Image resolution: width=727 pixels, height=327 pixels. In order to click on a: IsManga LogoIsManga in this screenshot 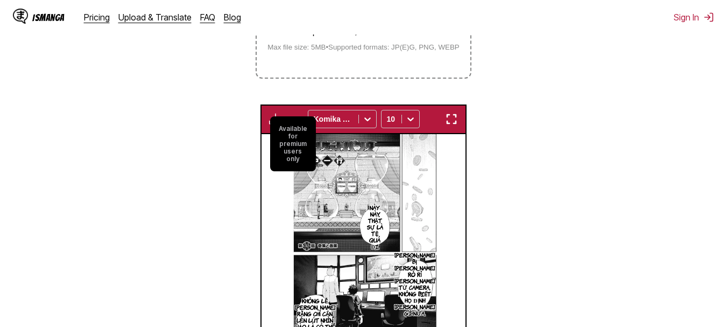, I will do `click(48, 17)`.